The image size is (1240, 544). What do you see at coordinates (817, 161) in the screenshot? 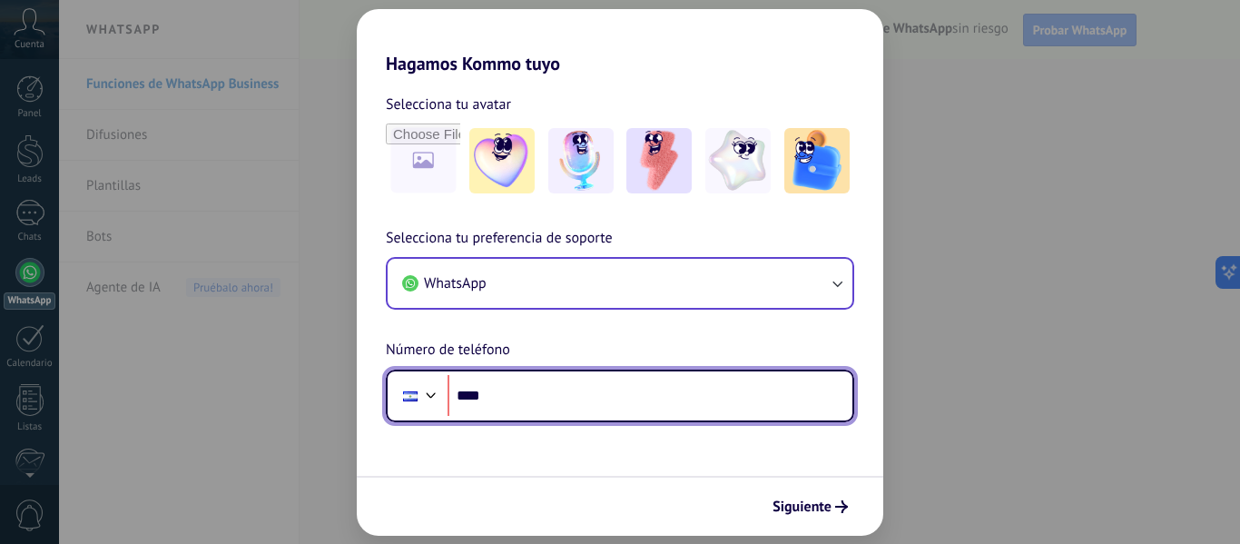
I see `img: -5.jpeg` at bounding box center [817, 161].